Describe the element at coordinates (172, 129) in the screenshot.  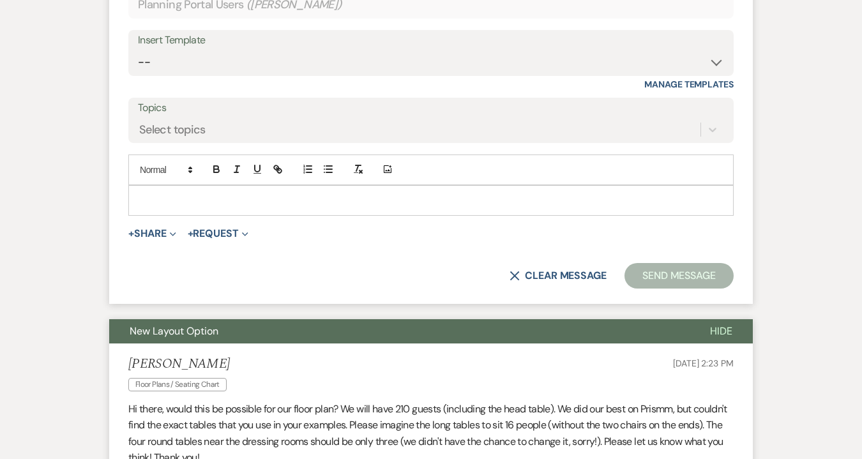
I see `div: Select topics` at that location.